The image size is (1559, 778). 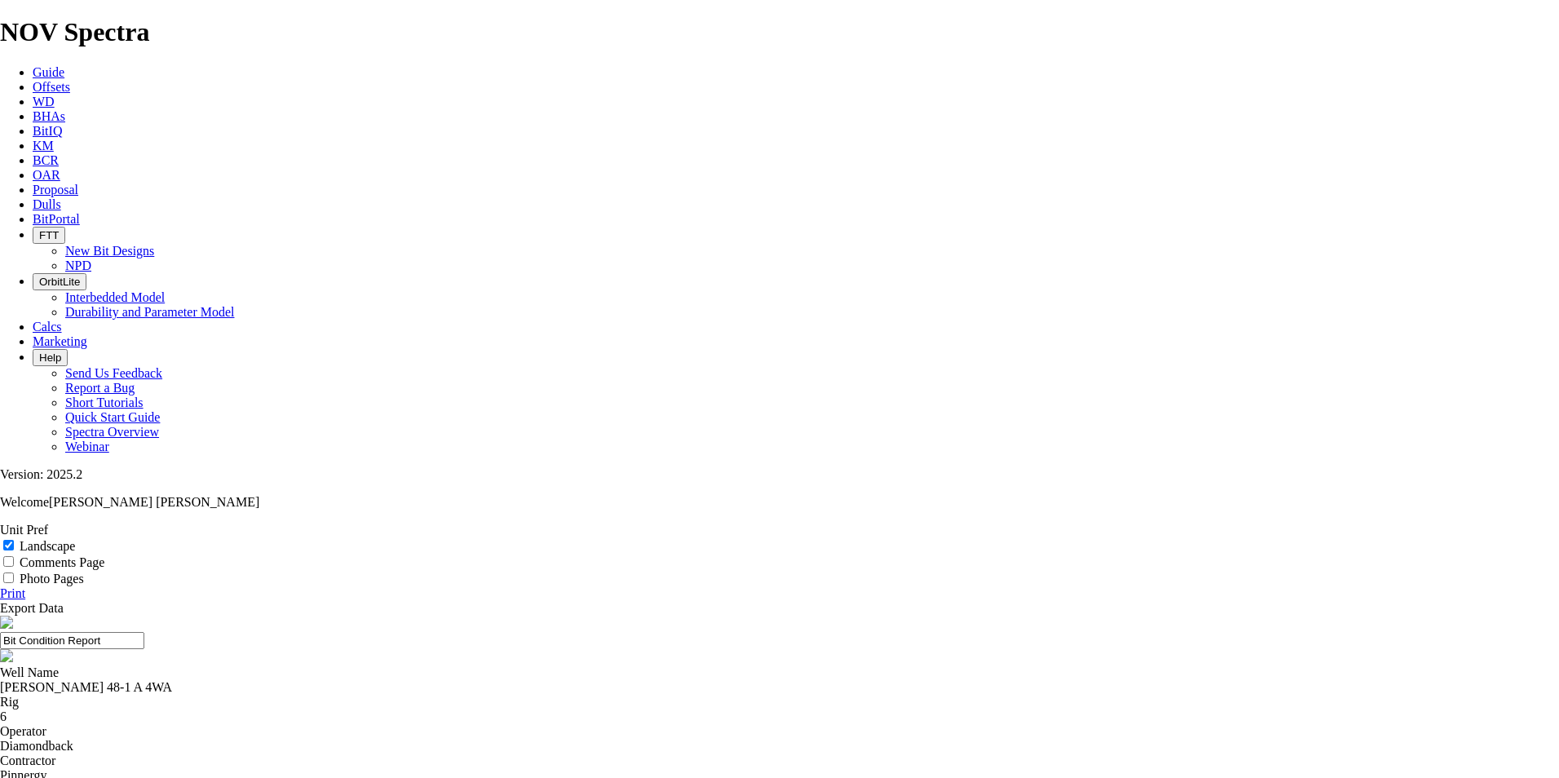 I want to click on span: BCR, so click(x=46, y=160).